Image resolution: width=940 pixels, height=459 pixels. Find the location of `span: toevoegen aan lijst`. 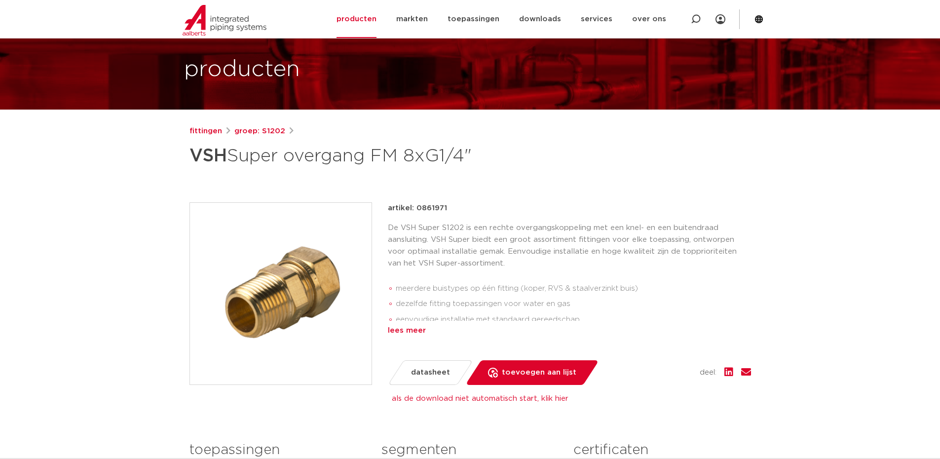

span: toevoegen aan lijst is located at coordinates (539, 372).